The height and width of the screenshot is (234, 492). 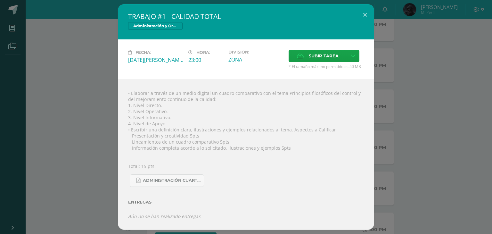 I want to click on h2: TRABAJO #1 - CALIDAD TOTAL, so click(x=246, y=16).